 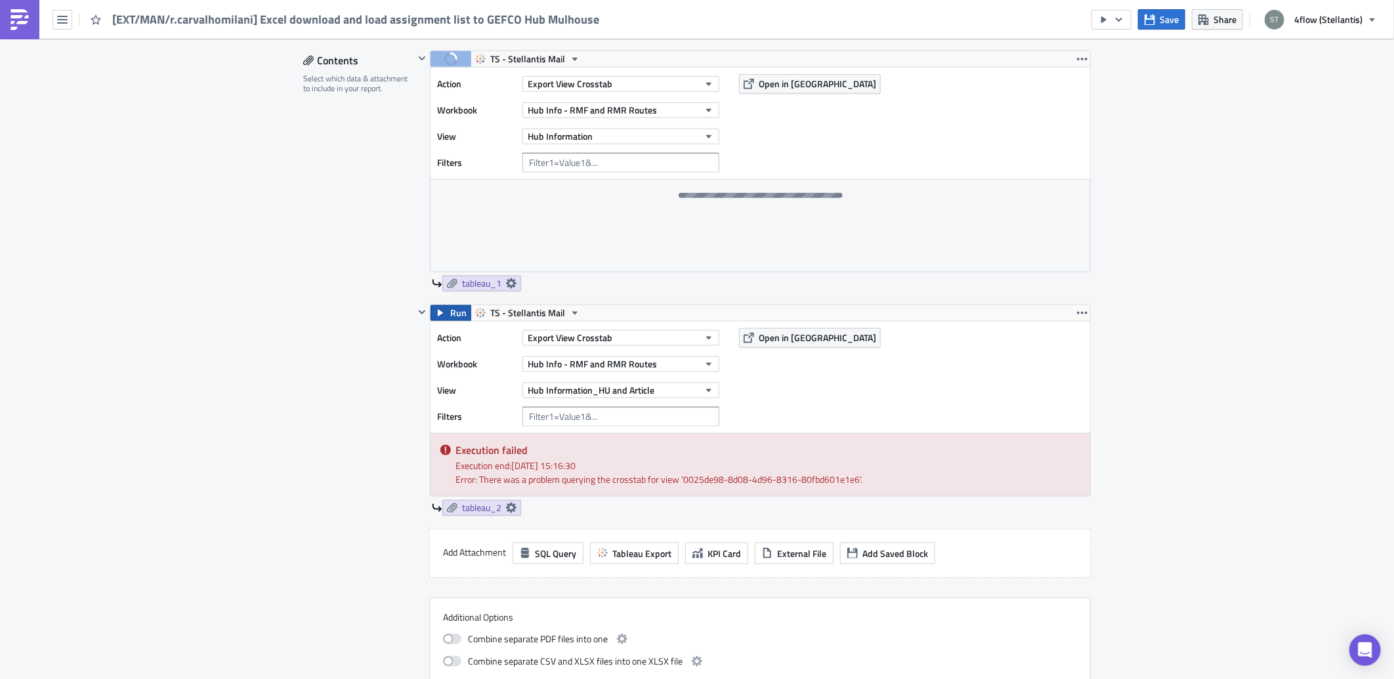 What do you see at coordinates (451, 313) in the screenshot?
I see `button: Run` at bounding box center [451, 313].